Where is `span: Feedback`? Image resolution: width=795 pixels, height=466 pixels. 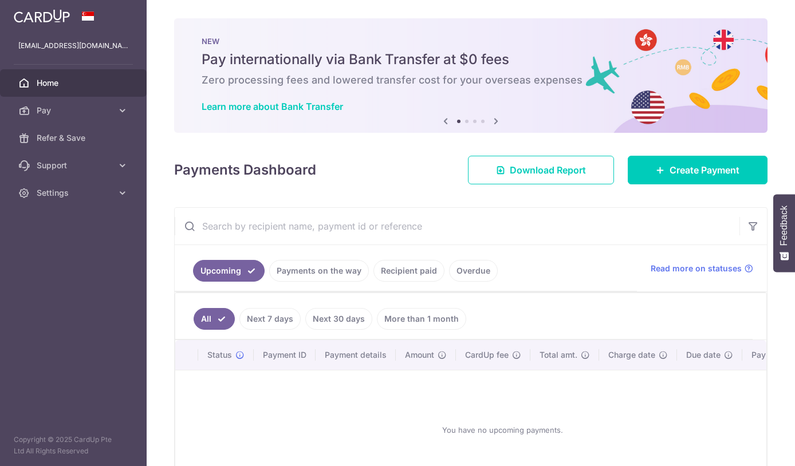 span: Feedback is located at coordinates (784, 226).